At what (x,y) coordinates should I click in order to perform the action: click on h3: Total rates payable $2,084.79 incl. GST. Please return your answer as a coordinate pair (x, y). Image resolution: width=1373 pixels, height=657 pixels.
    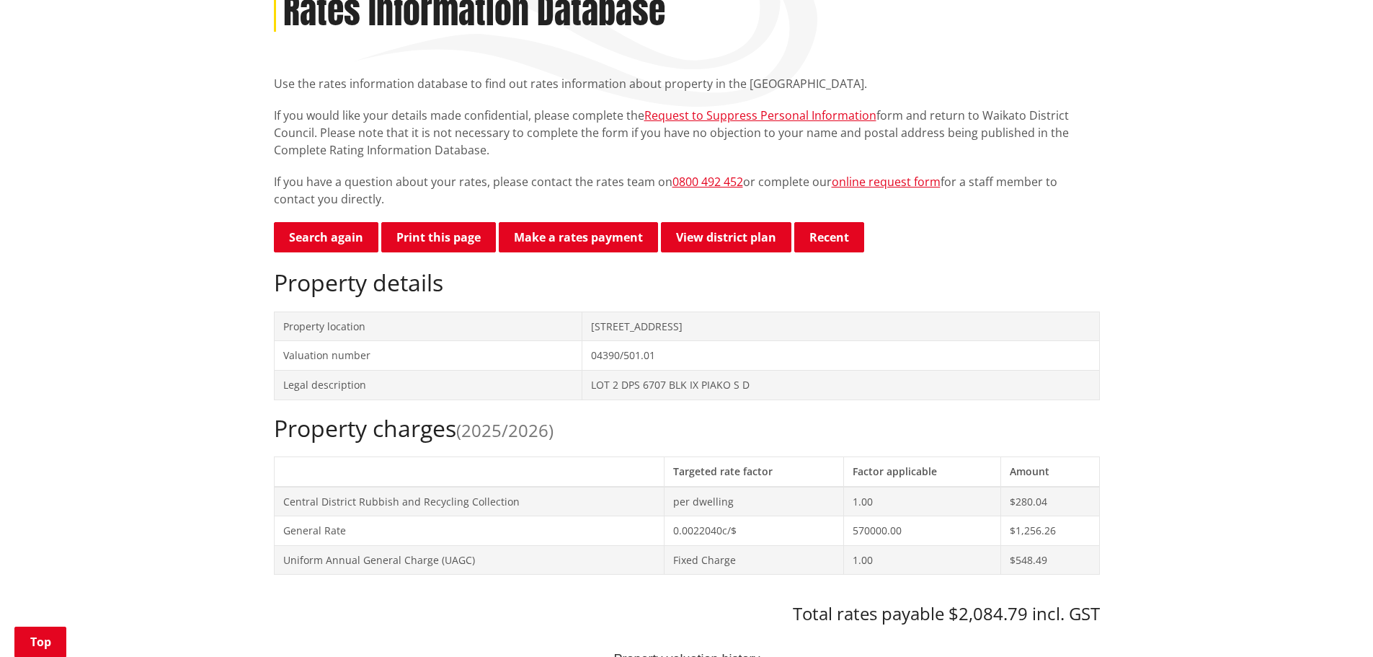
    Looking at the image, I should click on (687, 613).